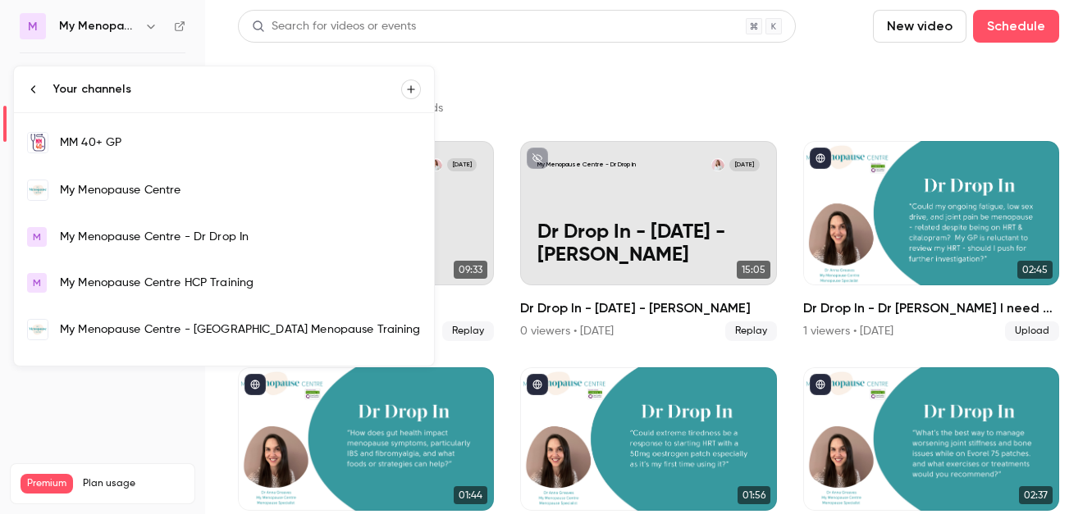 This screenshot has height=514, width=1092. Describe the element at coordinates (240, 143) in the screenshot. I see `div: MM 40+ GP` at that location.